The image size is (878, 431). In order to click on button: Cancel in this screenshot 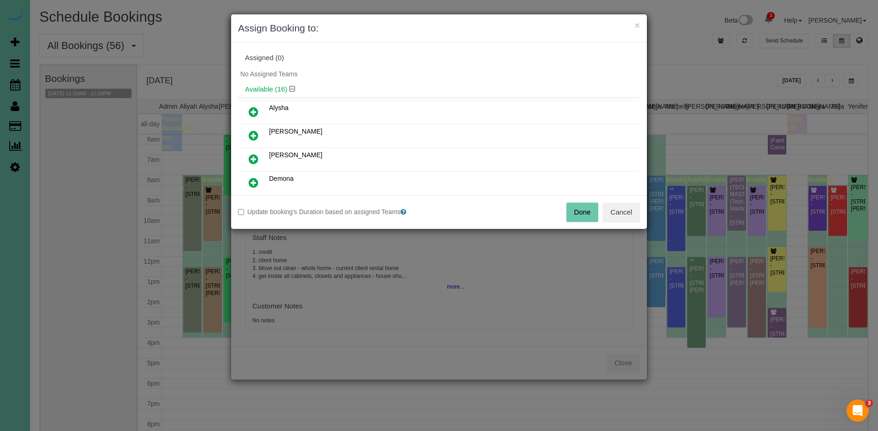, I will do `click(621, 213)`.